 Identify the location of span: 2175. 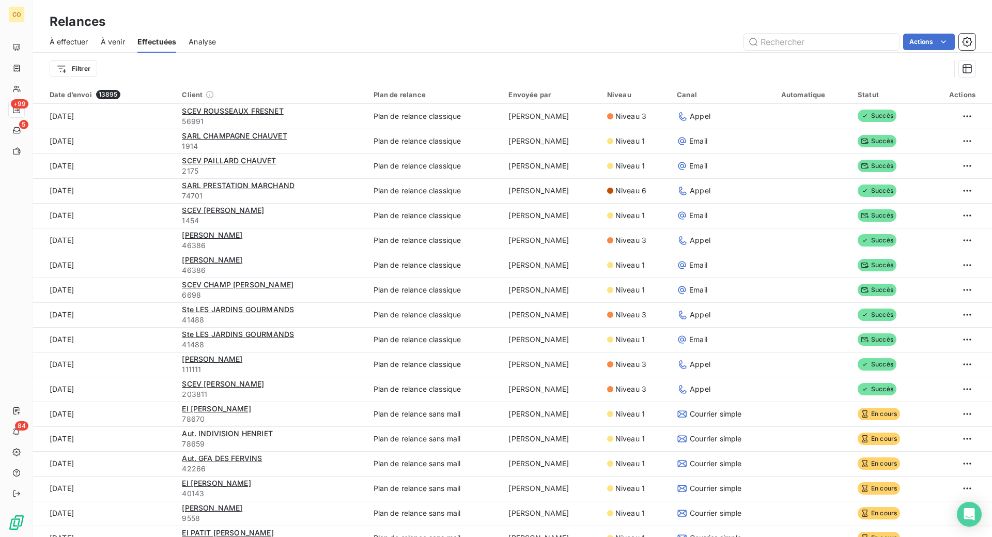
(271, 171).